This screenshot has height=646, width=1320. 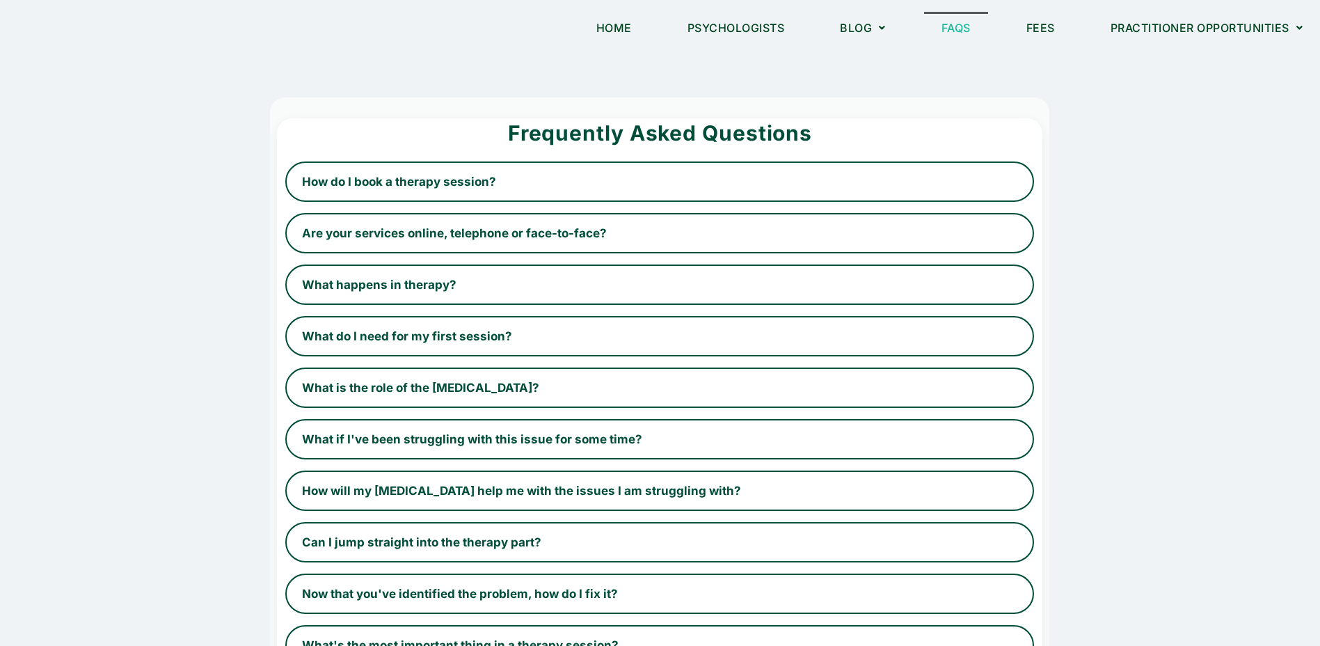 What do you see at coordinates (736, 28) in the screenshot?
I see `a: Psychologists` at bounding box center [736, 28].